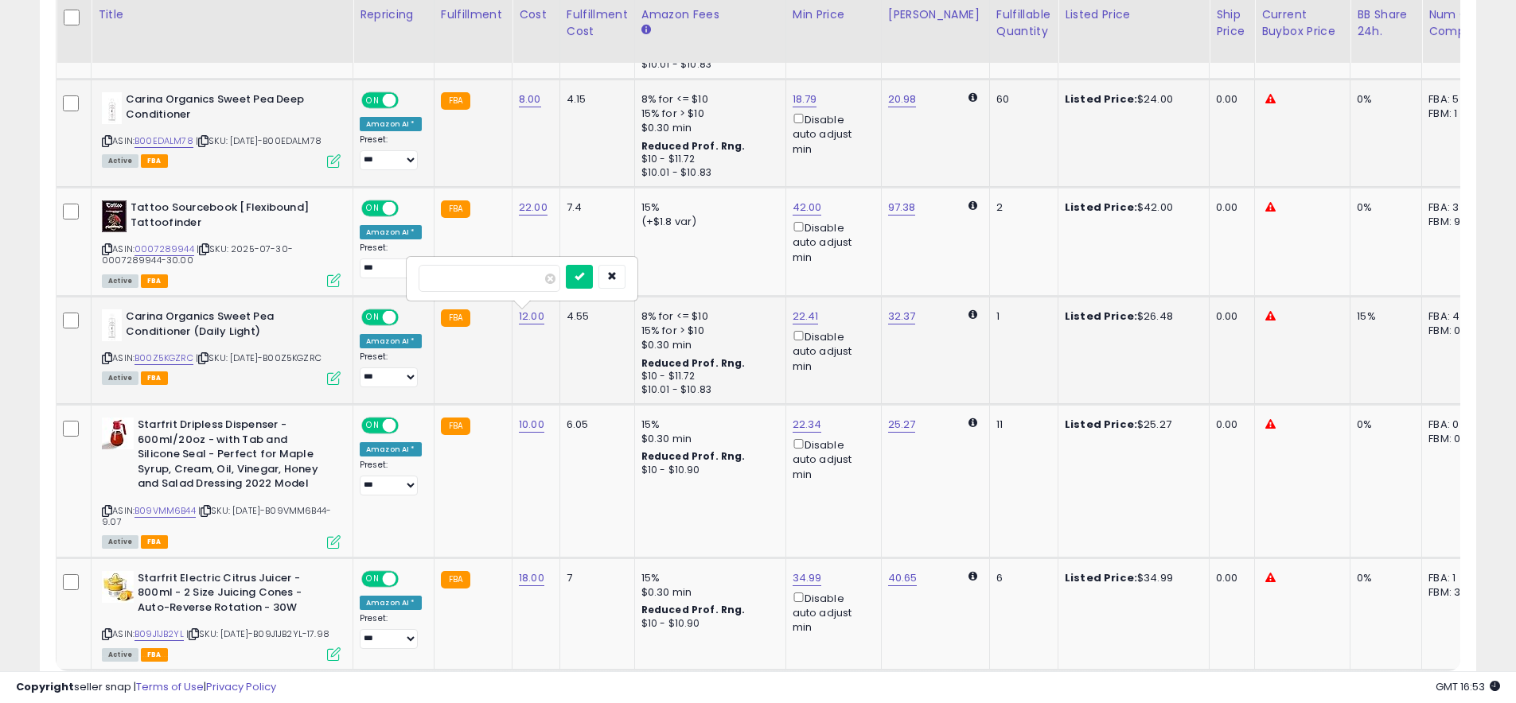  I want to click on div: Title, so click(222, 14).